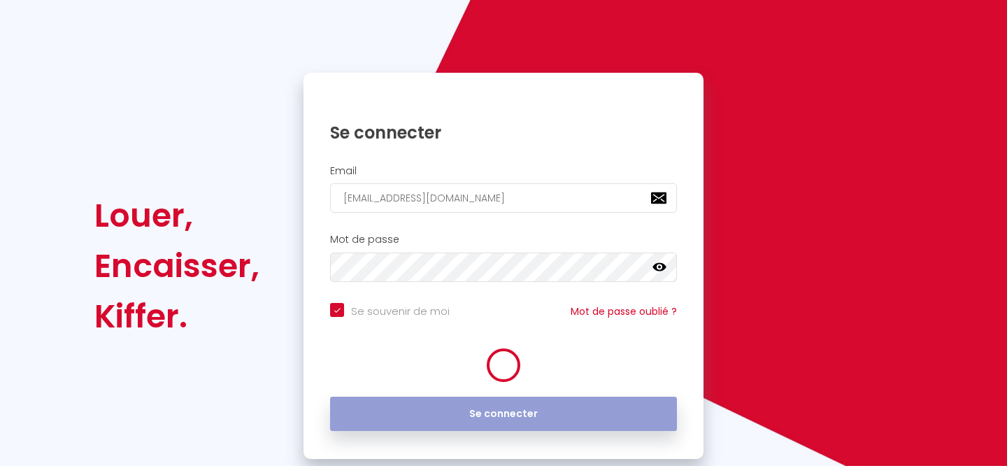 This screenshot has height=466, width=1007. Describe the element at coordinates (503, 198) in the screenshot. I see `input: Ton Email` at that location.